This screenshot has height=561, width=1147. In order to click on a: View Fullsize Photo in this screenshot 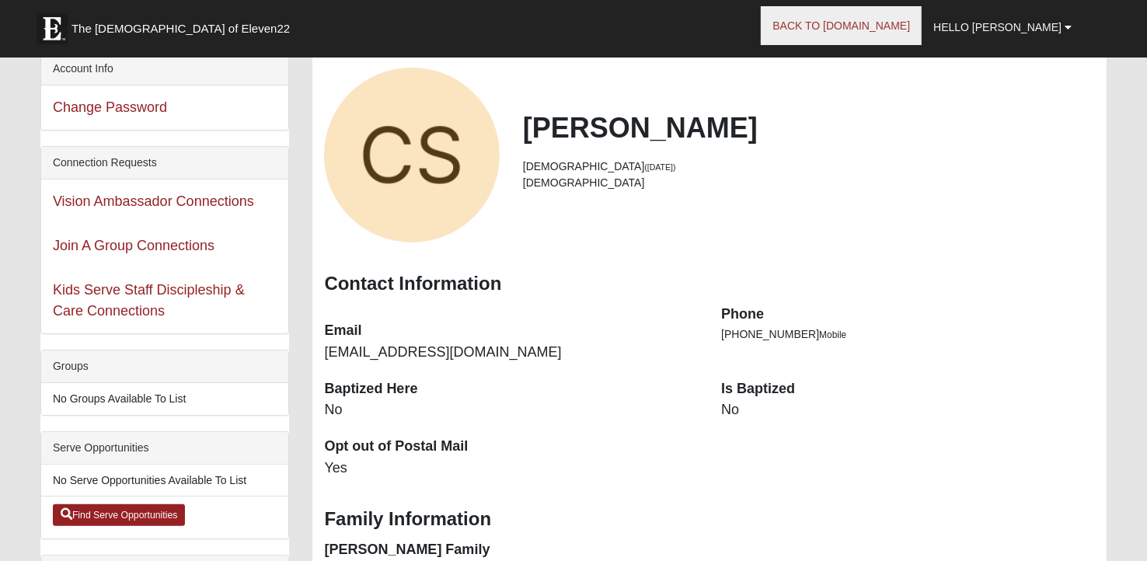, I will do `click(411, 155)`.